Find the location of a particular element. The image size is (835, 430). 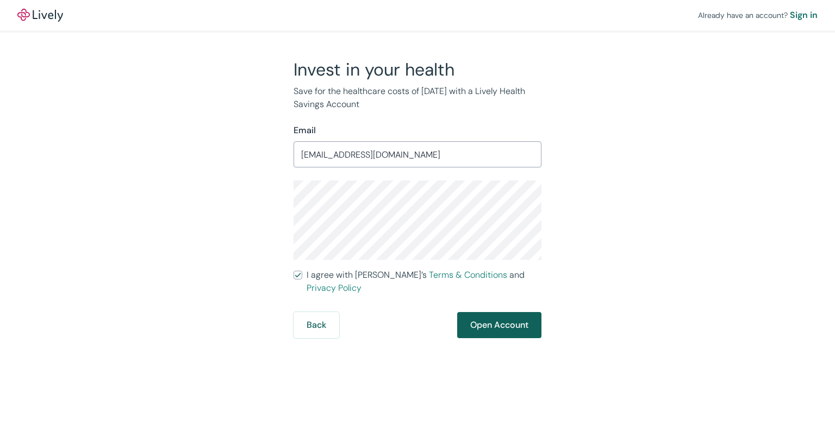

a: LivelyLively is located at coordinates (40, 15).